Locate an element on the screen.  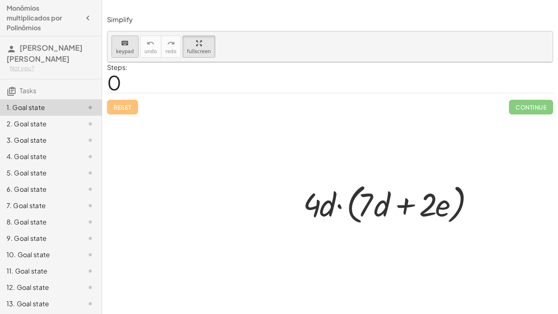
button: redoredo is located at coordinates (171, 47).